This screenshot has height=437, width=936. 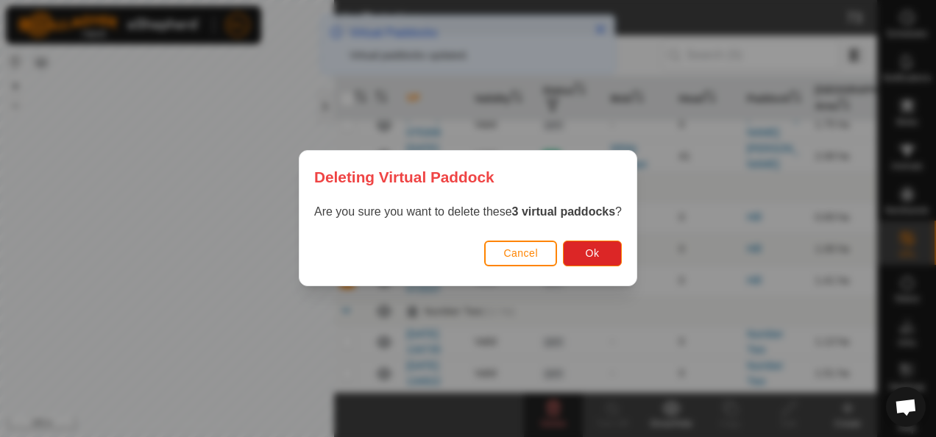 What do you see at coordinates (592, 253) in the screenshot?
I see `button: Ok` at bounding box center [592, 253].